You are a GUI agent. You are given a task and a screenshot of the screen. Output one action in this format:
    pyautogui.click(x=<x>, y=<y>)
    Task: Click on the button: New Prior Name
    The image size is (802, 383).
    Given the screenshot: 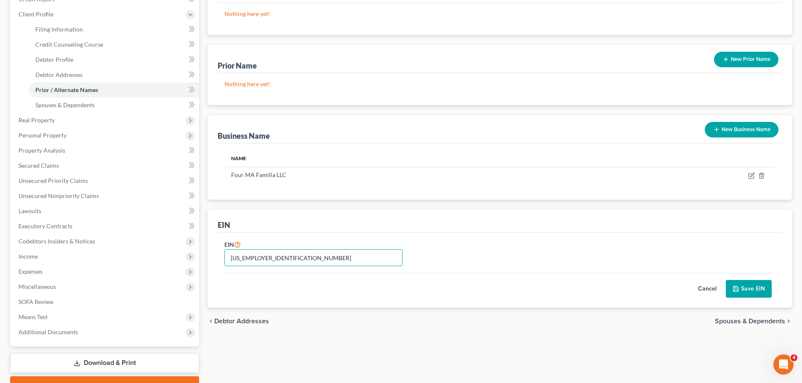 What is the action you would take?
    pyautogui.click(x=746, y=59)
    